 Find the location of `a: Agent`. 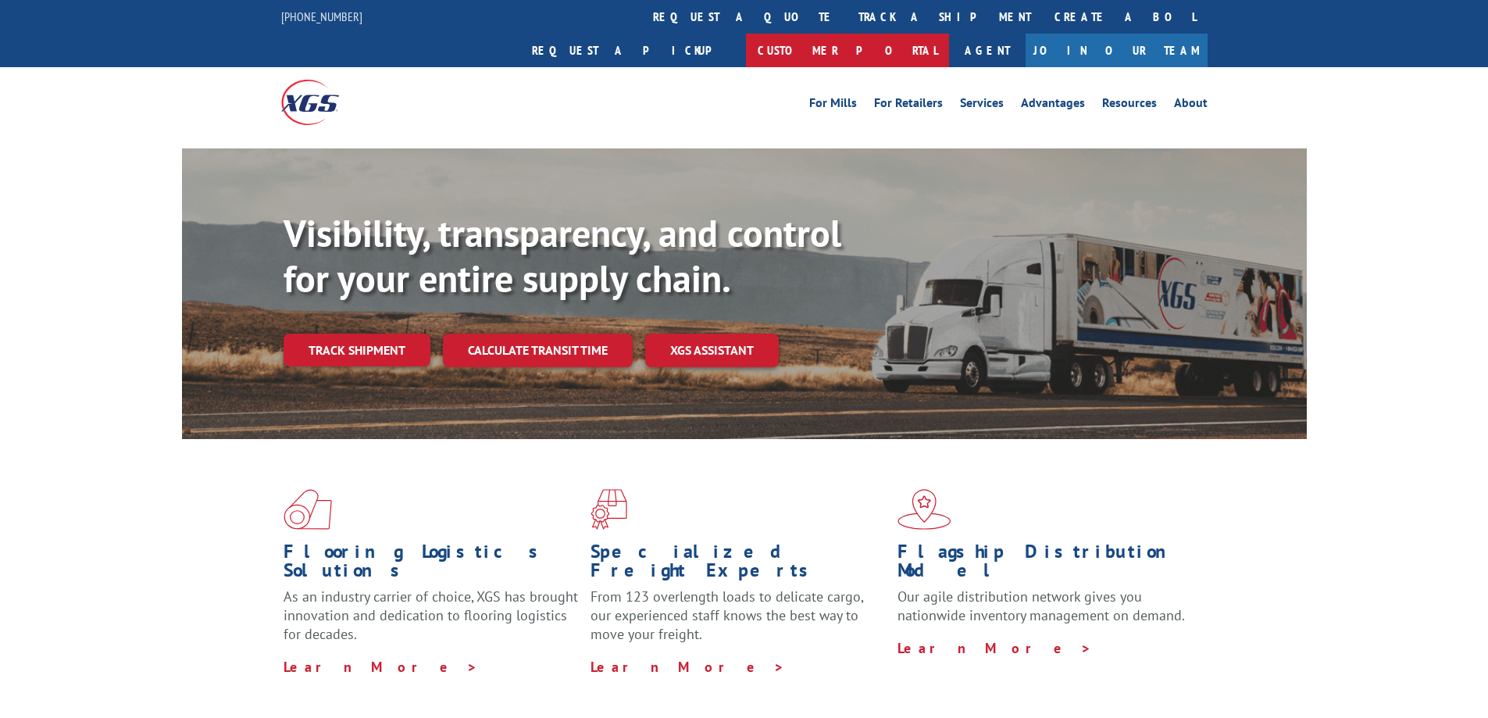

a: Agent is located at coordinates (987, 50).